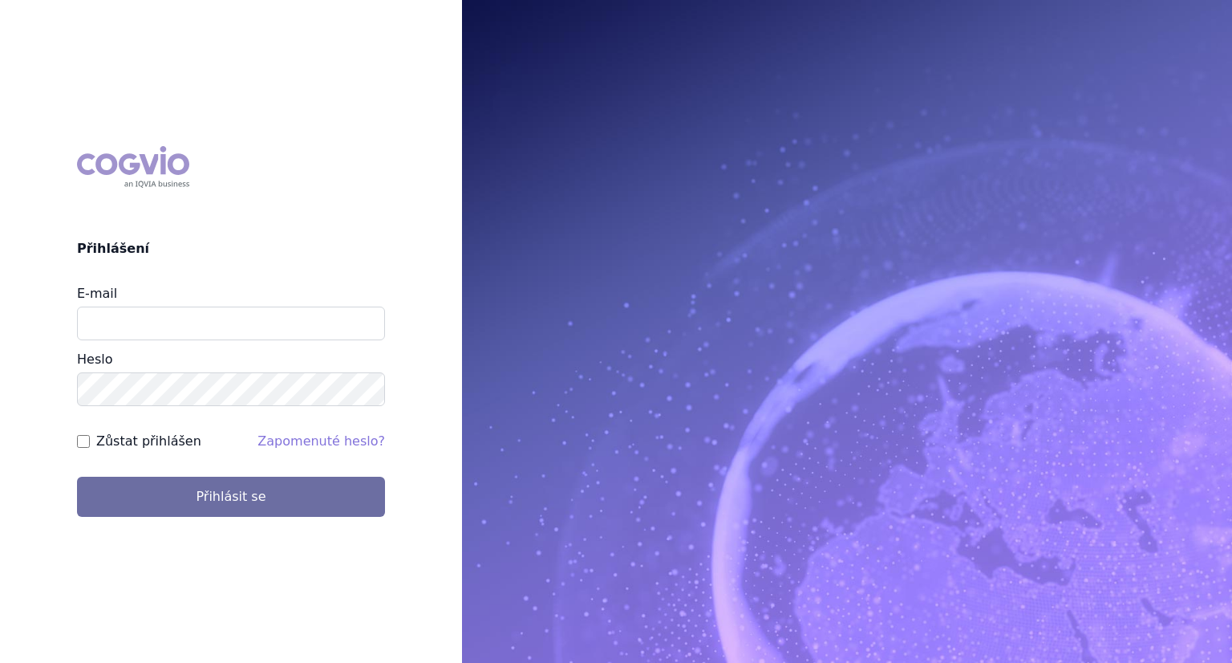  What do you see at coordinates (148, 441) in the screenshot?
I see `label: Zůstat přihlášen` at bounding box center [148, 441].